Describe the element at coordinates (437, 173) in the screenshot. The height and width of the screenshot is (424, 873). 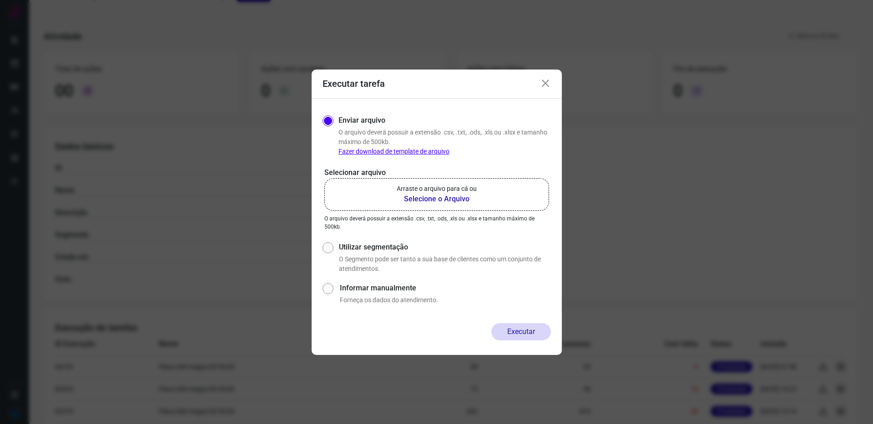
I see `p: Selecionar arquivo` at that location.